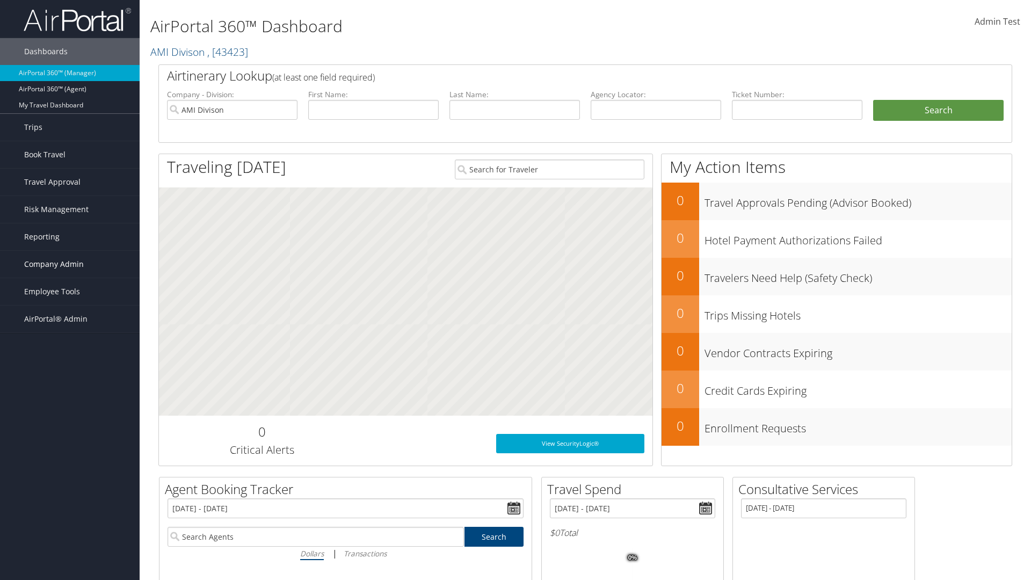 The height and width of the screenshot is (580, 1031). I want to click on i: Transactions, so click(365, 553).